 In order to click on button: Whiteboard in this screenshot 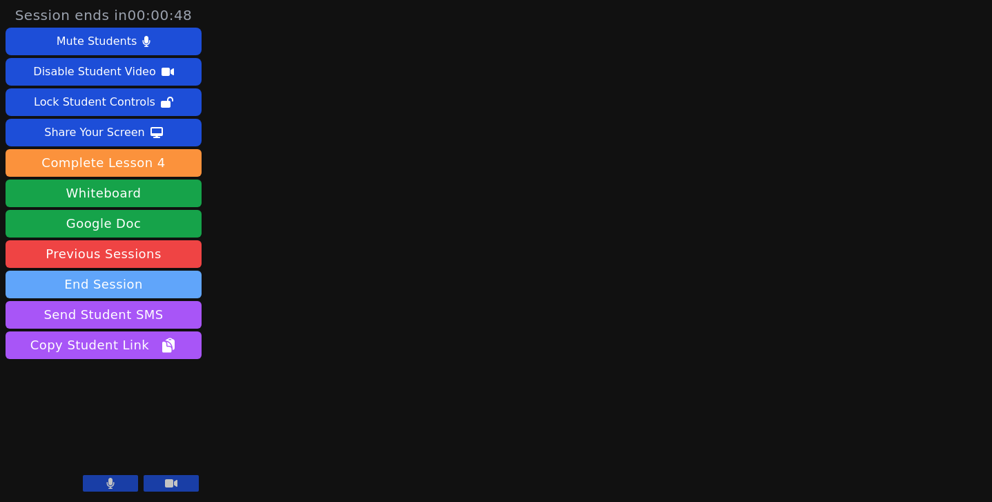, I will do `click(104, 193)`.